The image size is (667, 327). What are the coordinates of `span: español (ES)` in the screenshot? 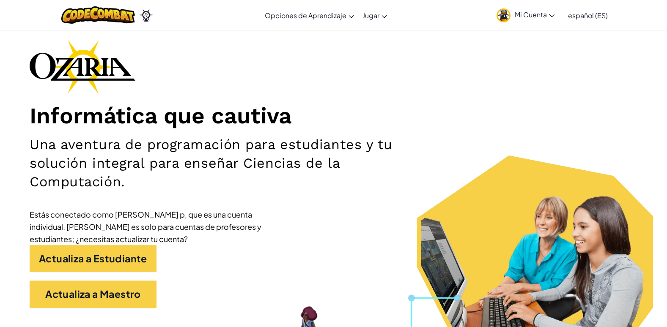 It's located at (588, 15).